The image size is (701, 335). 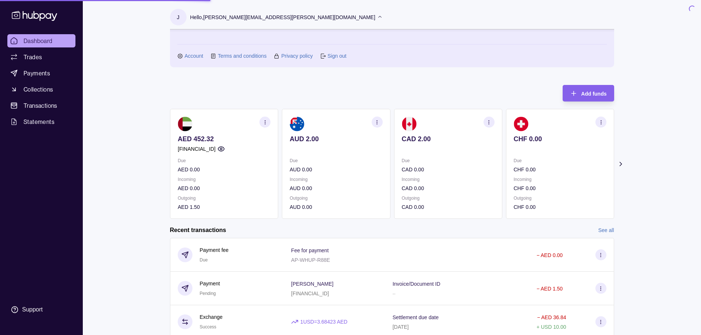 What do you see at coordinates (409, 124) in the screenshot?
I see `img: ca` at bounding box center [409, 124].